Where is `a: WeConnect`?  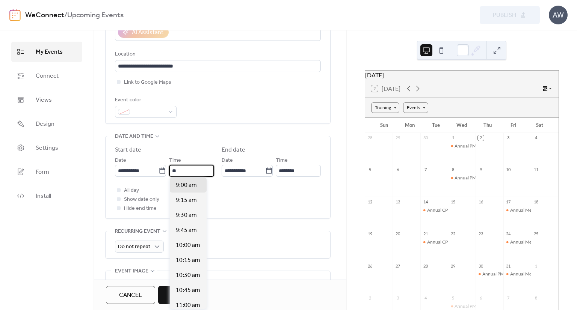
a: WeConnect is located at coordinates (45, 15).